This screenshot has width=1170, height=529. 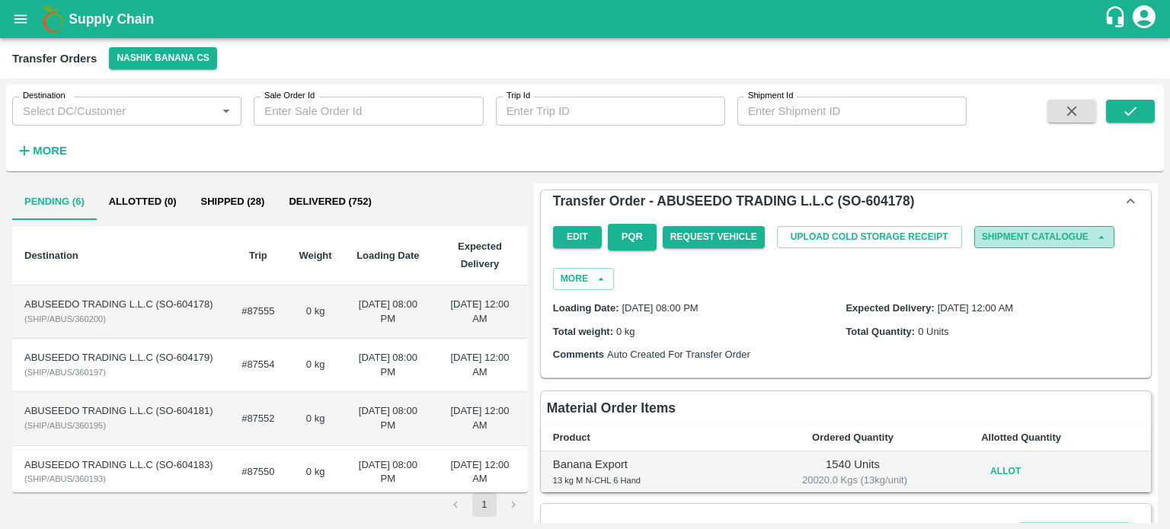 What do you see at coordinates (611, 408) in the screenshot?
I see `h6: Material Order Items` at bounding box center [611, 408].